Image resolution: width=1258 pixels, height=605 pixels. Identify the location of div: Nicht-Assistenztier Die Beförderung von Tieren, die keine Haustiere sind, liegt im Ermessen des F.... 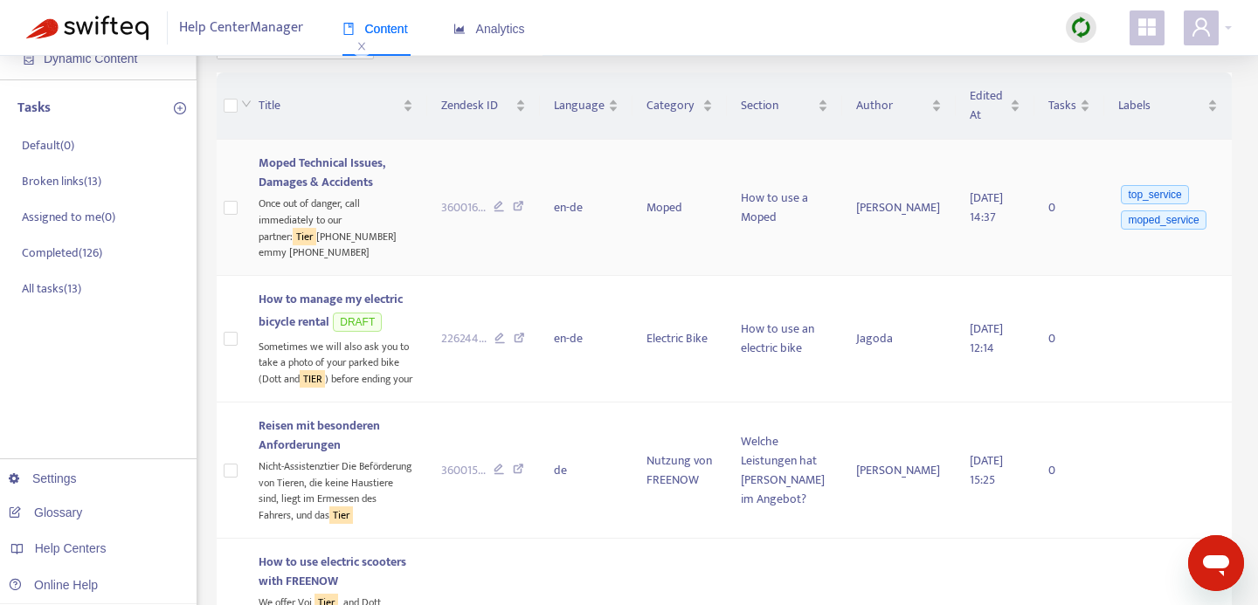
(335, 489).